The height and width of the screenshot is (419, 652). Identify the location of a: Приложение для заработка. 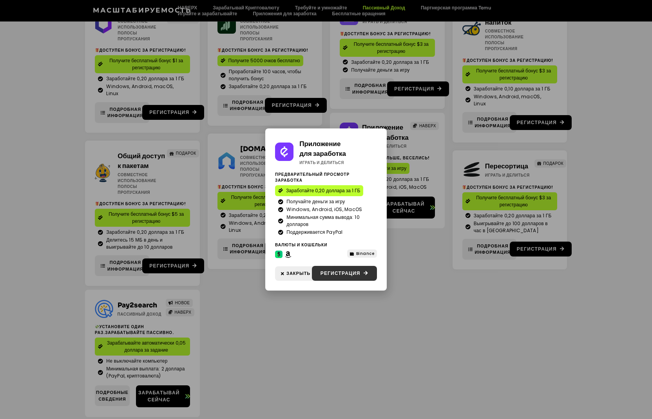
(322, 149).